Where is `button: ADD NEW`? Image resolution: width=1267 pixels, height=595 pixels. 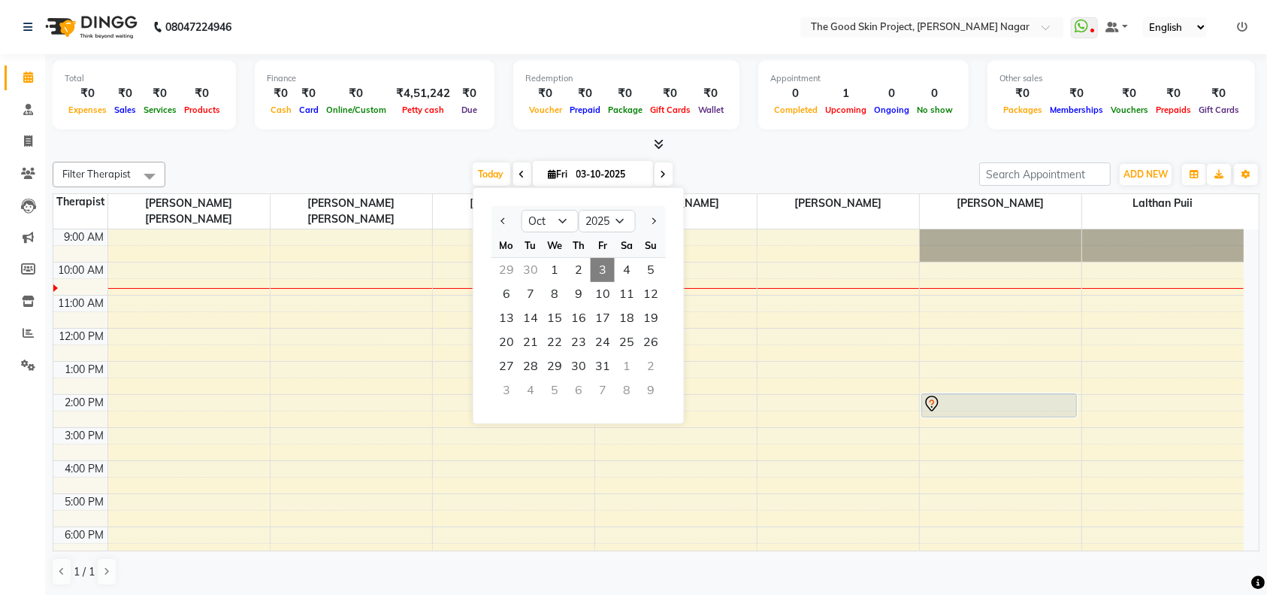 button: ADD NEW is located at coordinates (1146, 174).